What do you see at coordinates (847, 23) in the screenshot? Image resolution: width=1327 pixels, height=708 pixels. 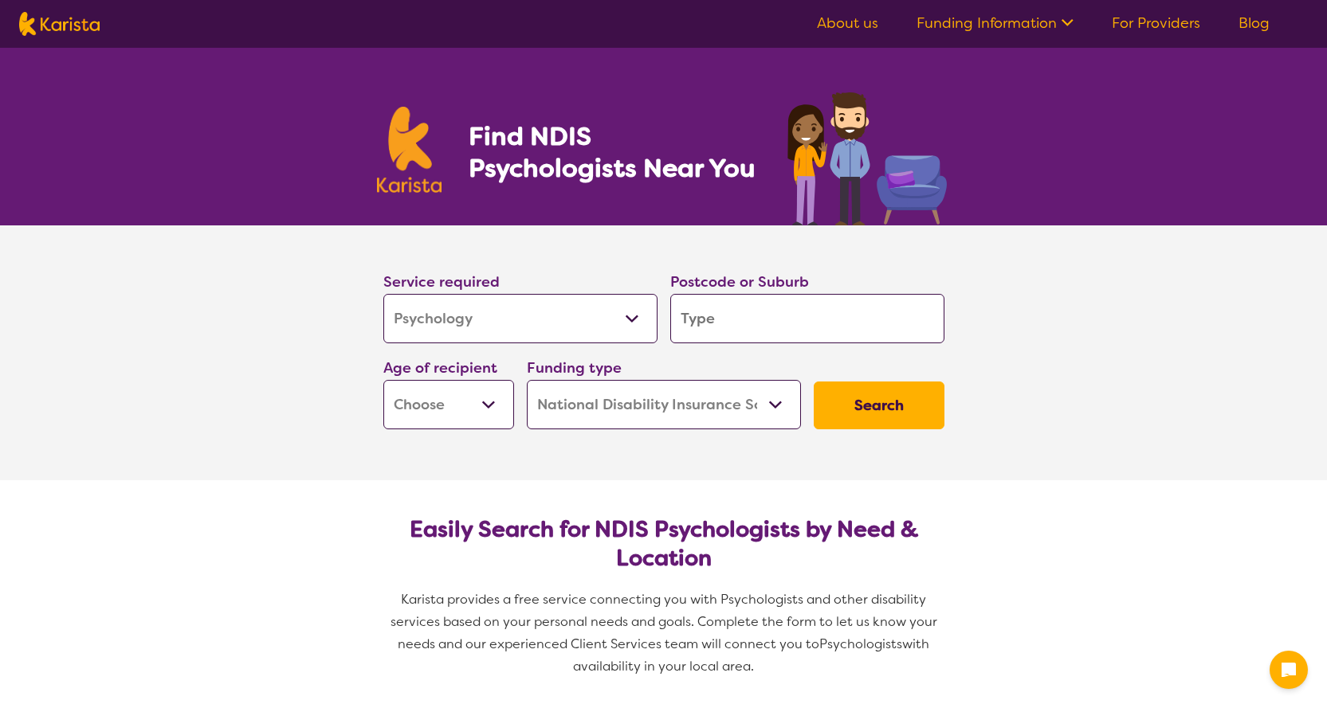 I see `a: About us` at bounding box center [847, 23].